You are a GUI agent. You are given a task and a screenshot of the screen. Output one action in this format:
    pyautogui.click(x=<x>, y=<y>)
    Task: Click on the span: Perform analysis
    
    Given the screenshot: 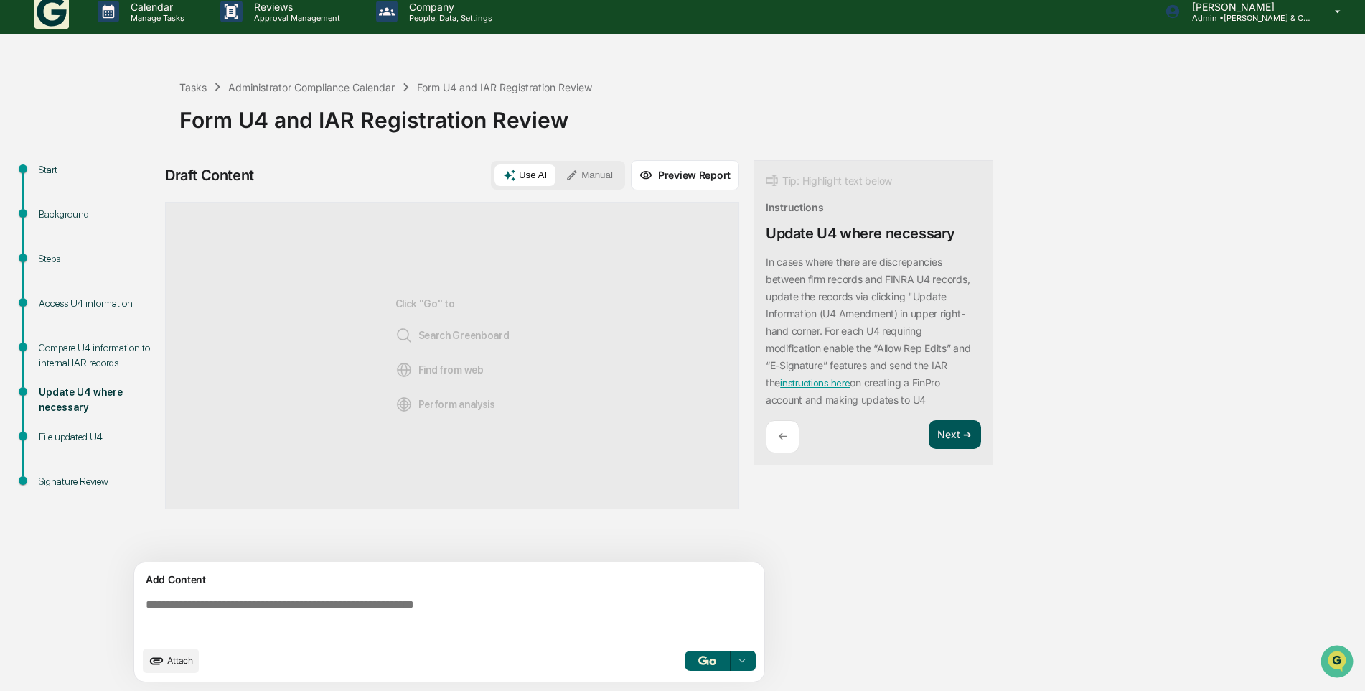 What is the action you would take?
    pyautogui.click(x=445, y=404)
    